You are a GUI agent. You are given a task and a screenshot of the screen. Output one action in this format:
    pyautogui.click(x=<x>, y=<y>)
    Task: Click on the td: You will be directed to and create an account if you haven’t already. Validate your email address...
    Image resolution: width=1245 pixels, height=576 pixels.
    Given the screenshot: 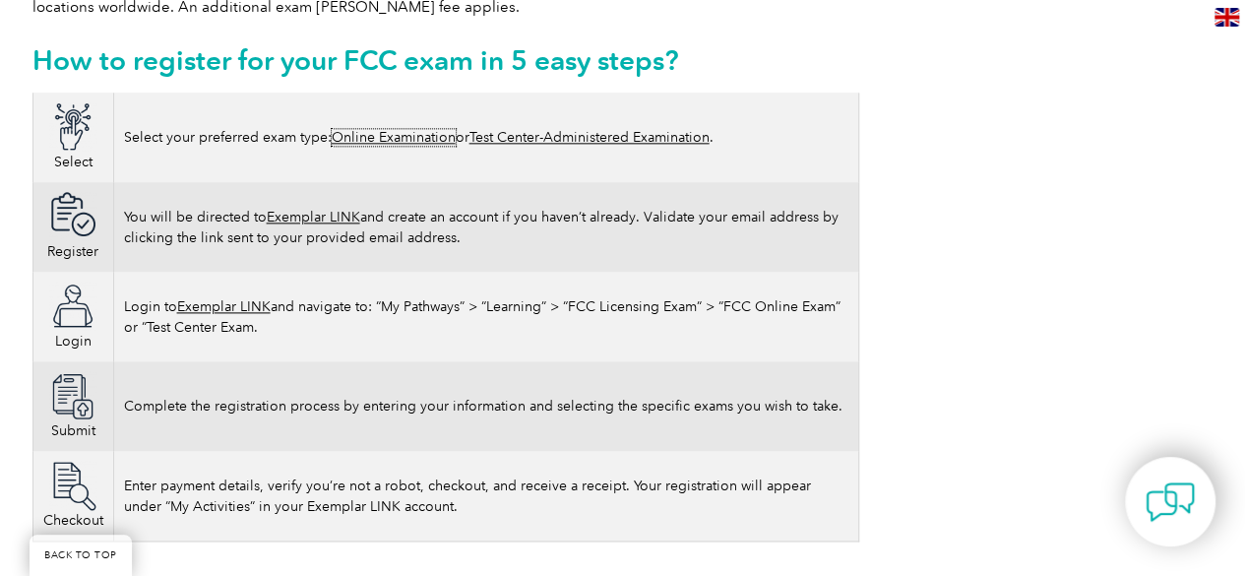 What is the action you would take?
    pyautogui.click(x=485, y=226)
    